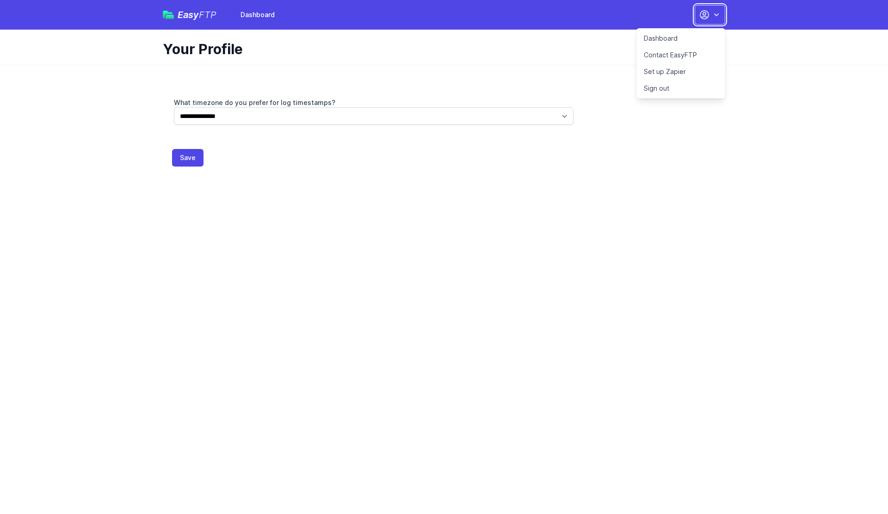  I want to click on label: What timezone do you prefer for log timestamps?, so click(374, 103).